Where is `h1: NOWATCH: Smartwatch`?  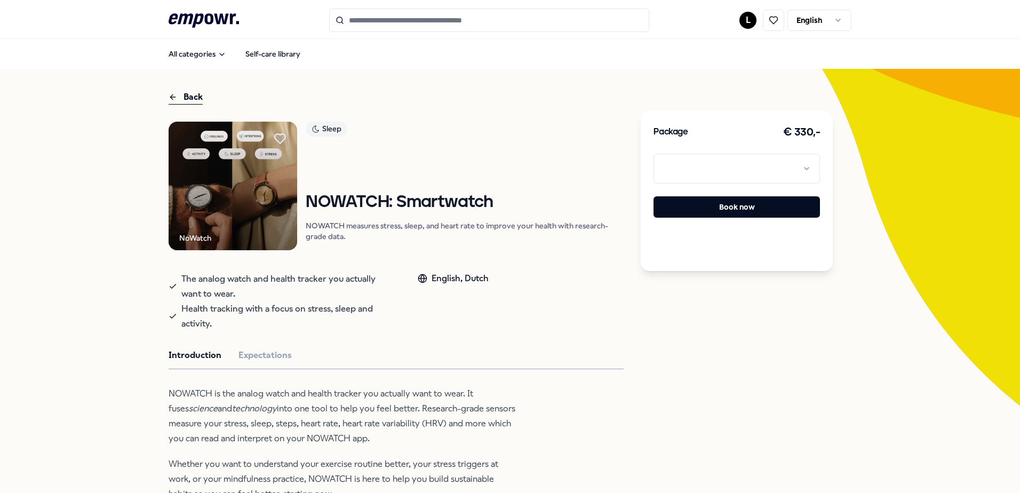 h1: NOWATCH: Smartwatch is located at coordinates (465, 202).